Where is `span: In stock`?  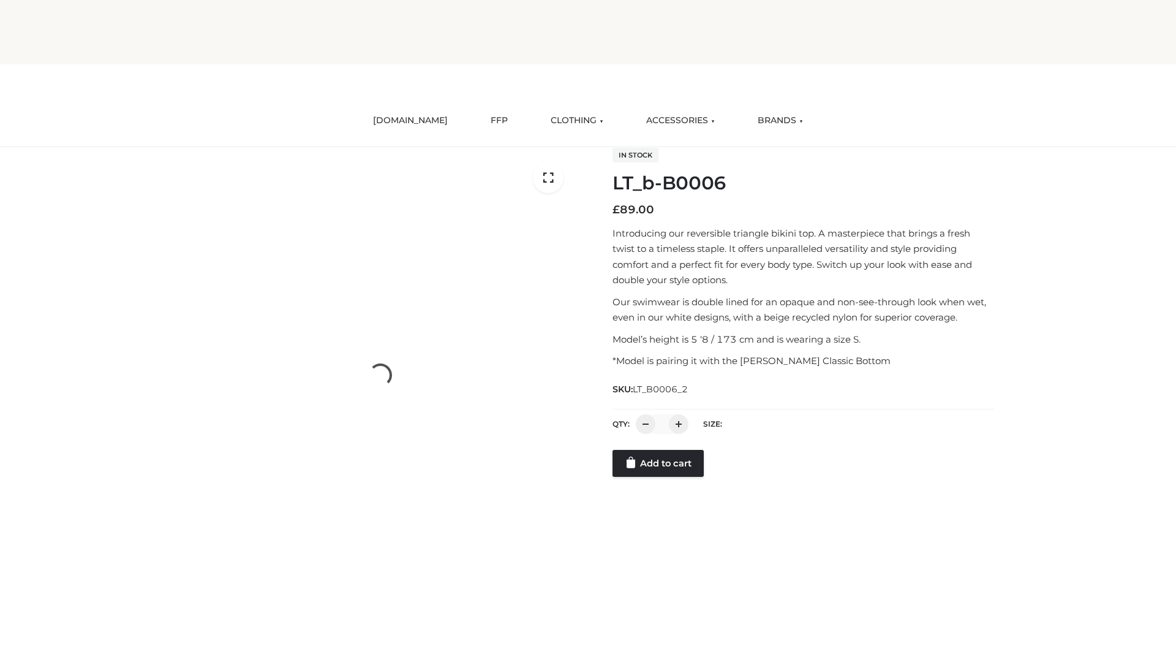 span: In stock is located at coordinates (635, 155).